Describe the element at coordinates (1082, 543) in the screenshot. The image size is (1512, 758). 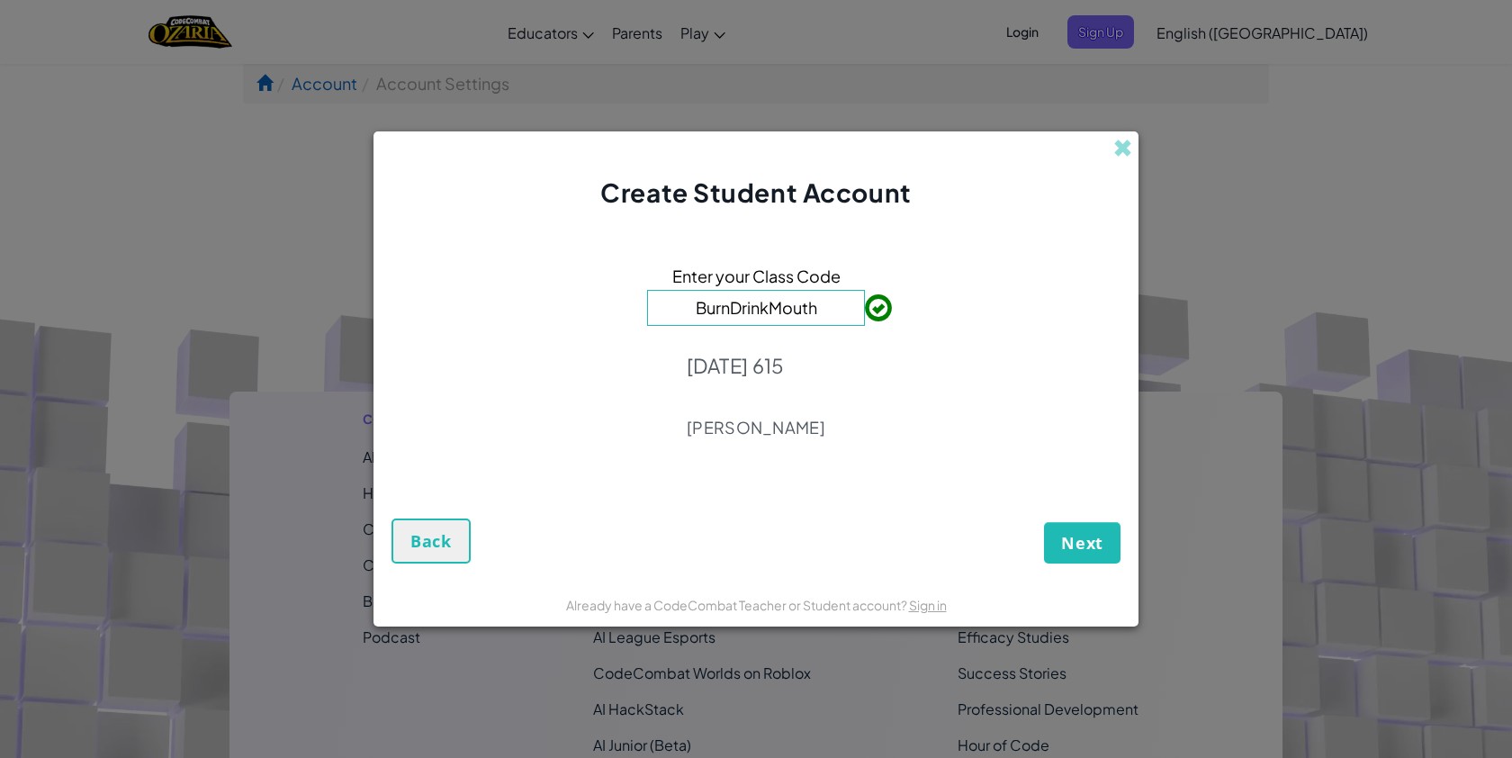
I see `button: Next` at that location.